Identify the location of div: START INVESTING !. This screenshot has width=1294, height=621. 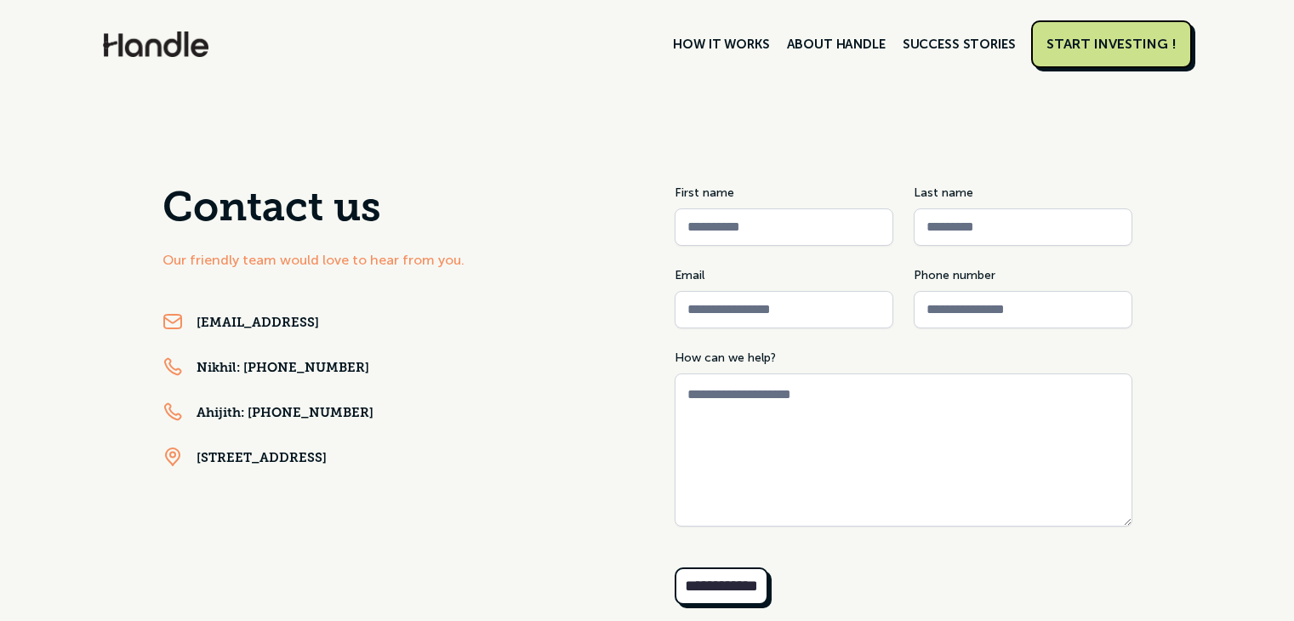
(1111, 44).